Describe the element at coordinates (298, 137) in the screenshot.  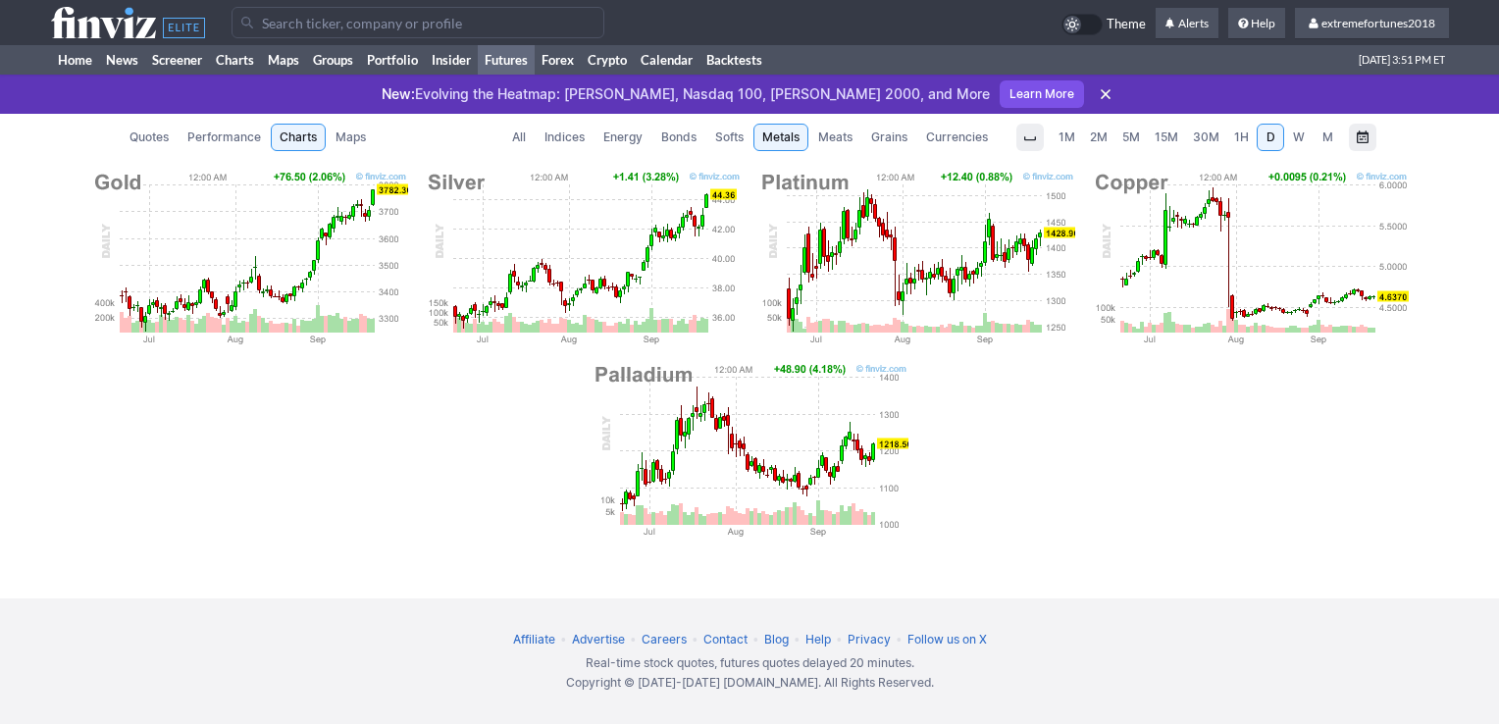
I see `span: Charts` at that location.